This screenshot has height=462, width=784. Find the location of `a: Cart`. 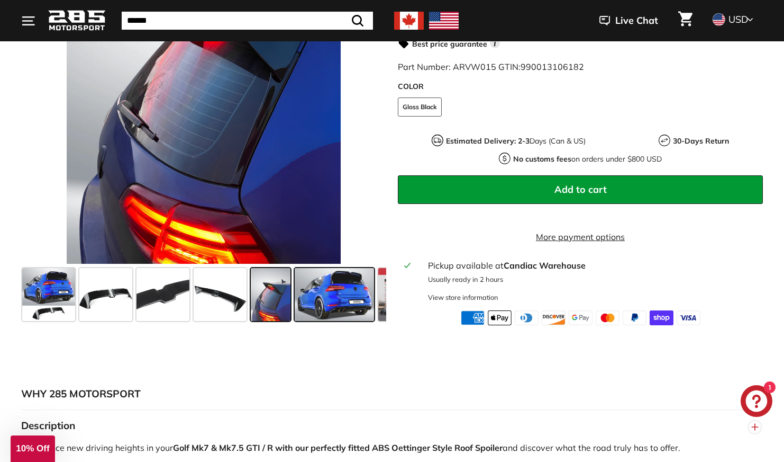

a: Cart is located at coordinates (685, 21).